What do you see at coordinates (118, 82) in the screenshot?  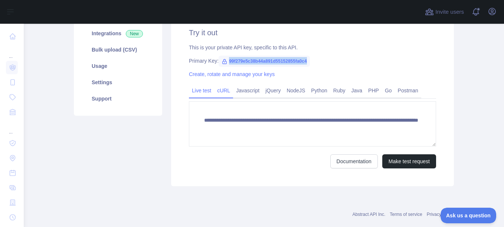 I see `a: Settings` at bounding box center [118, 82].